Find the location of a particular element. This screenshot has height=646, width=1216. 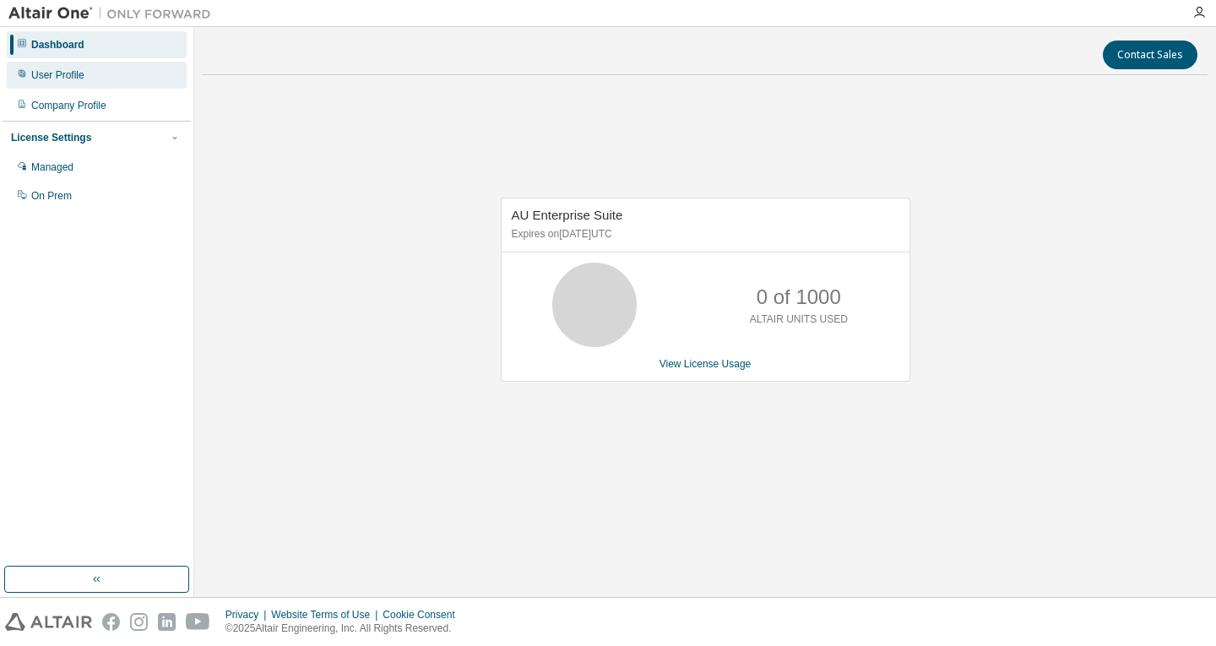

span: AU Enterprise Suite is located at coordinates (568, 215).